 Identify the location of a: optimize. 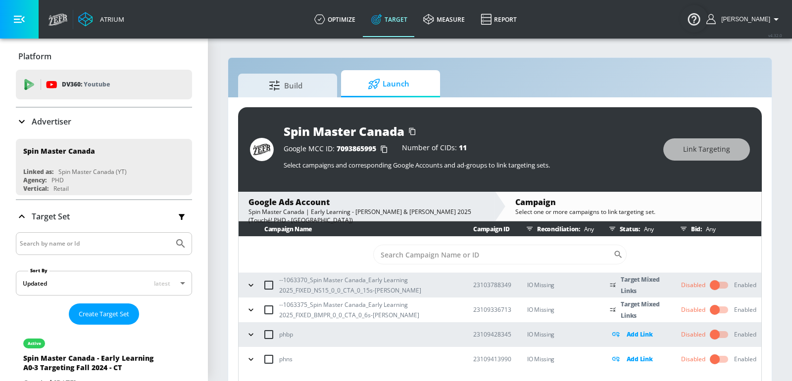
(334, 19).